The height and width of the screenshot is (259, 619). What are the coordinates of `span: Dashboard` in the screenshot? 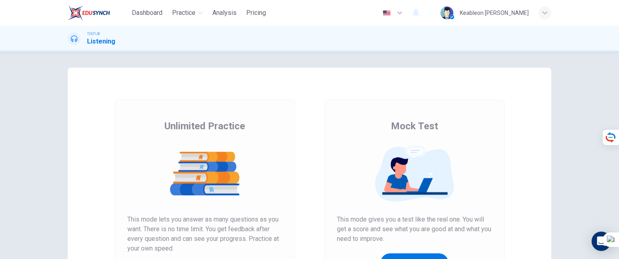 It's located at (147, 13).